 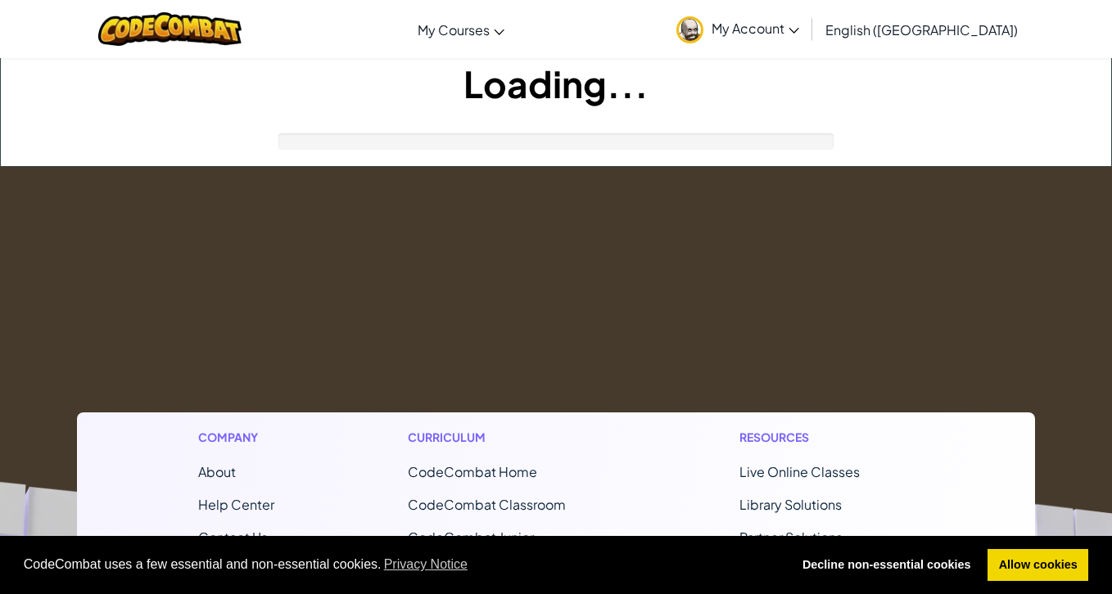 What do you see at coordinates (799, 472) in the screenshot?
I see `a: Live Online Classes` at bounding box center [799, 472].